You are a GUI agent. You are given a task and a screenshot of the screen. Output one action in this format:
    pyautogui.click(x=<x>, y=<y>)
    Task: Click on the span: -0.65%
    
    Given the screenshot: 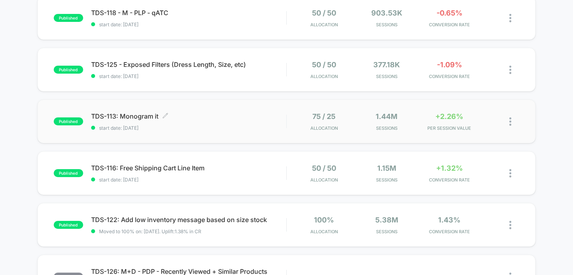 What is the action you would take?
    pyautogui.click(x=449, y=13)
    